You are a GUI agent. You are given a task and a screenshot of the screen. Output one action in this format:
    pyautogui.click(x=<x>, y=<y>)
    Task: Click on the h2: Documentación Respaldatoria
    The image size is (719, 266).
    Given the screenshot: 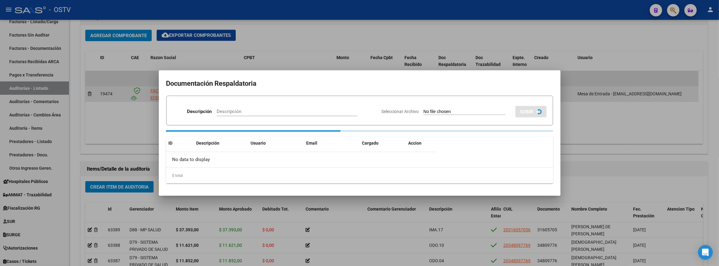 What is the action you would take?
    pyautogui.click(x=360, y=83)
    